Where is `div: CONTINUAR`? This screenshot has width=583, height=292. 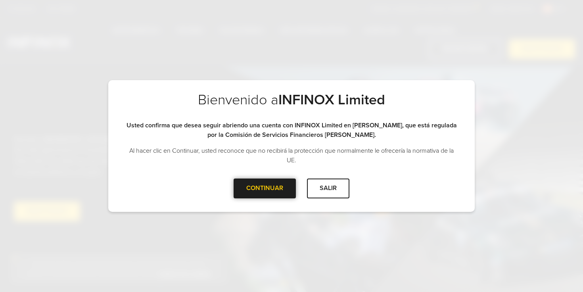
div: CONTINUAR is located at coordinates (265, 188).